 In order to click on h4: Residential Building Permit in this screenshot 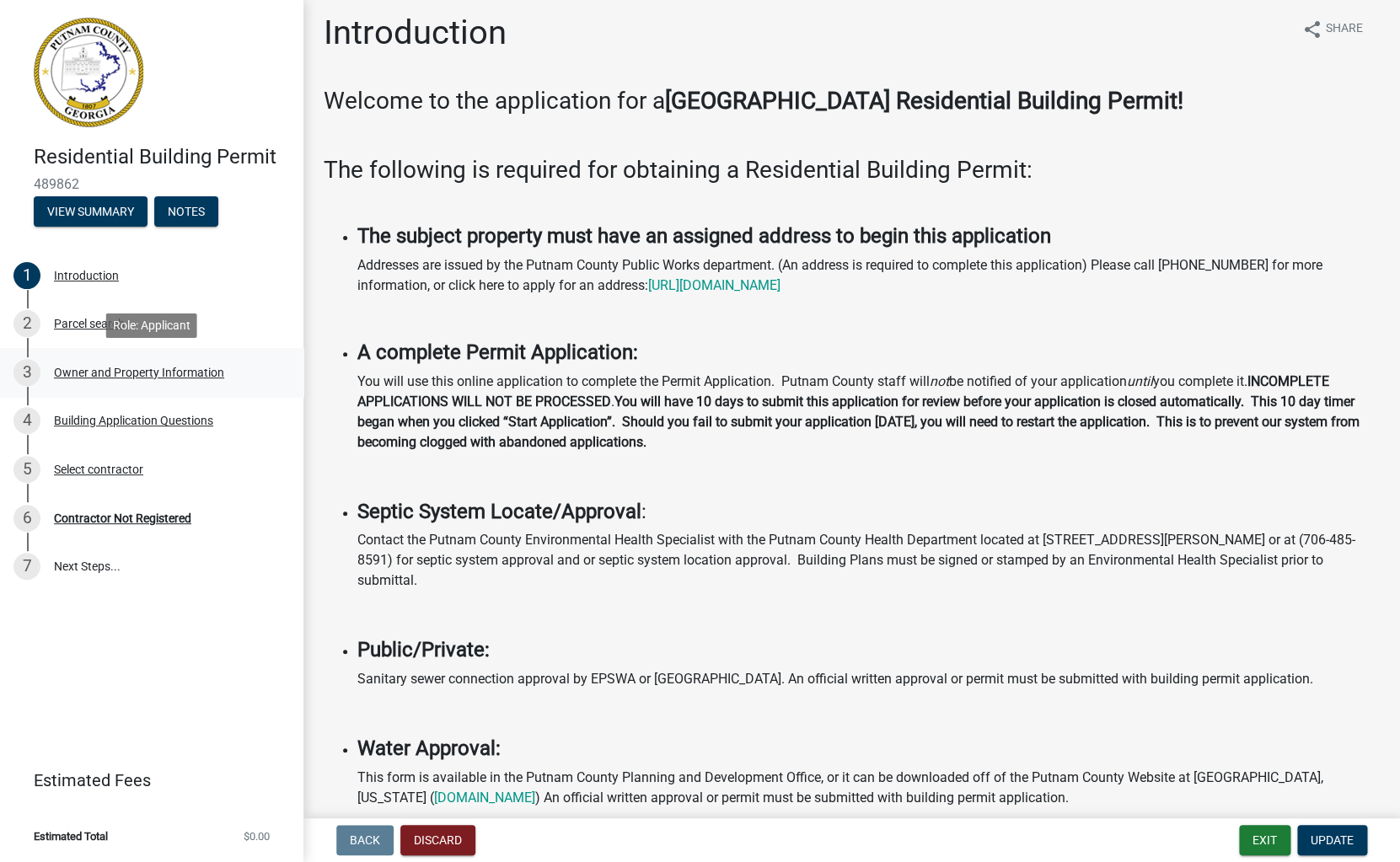, I will do `click(162, 157)`.